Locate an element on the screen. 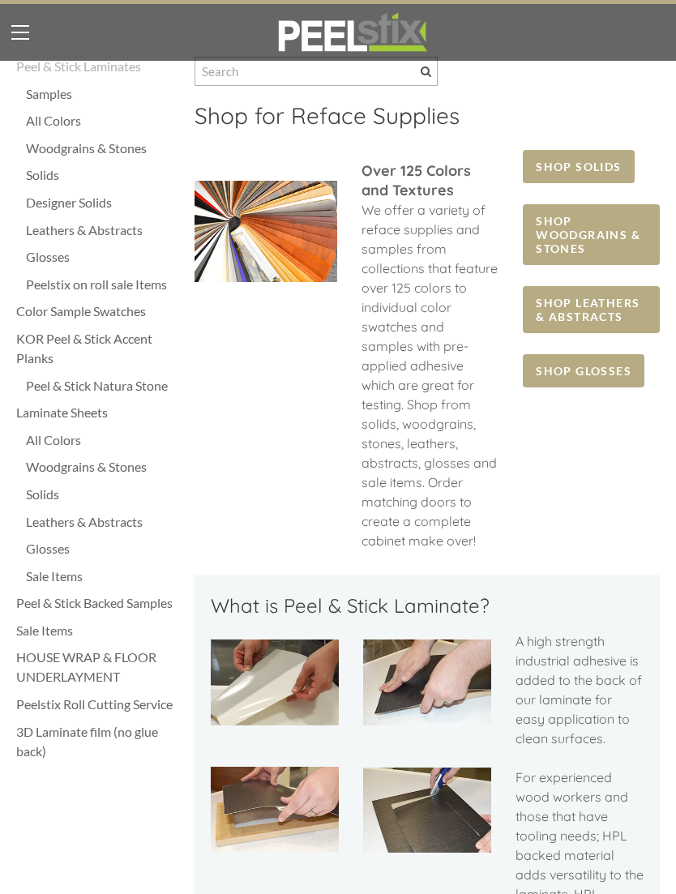  div: Peel & Stick Laminates is located at coordinates (97, 66).